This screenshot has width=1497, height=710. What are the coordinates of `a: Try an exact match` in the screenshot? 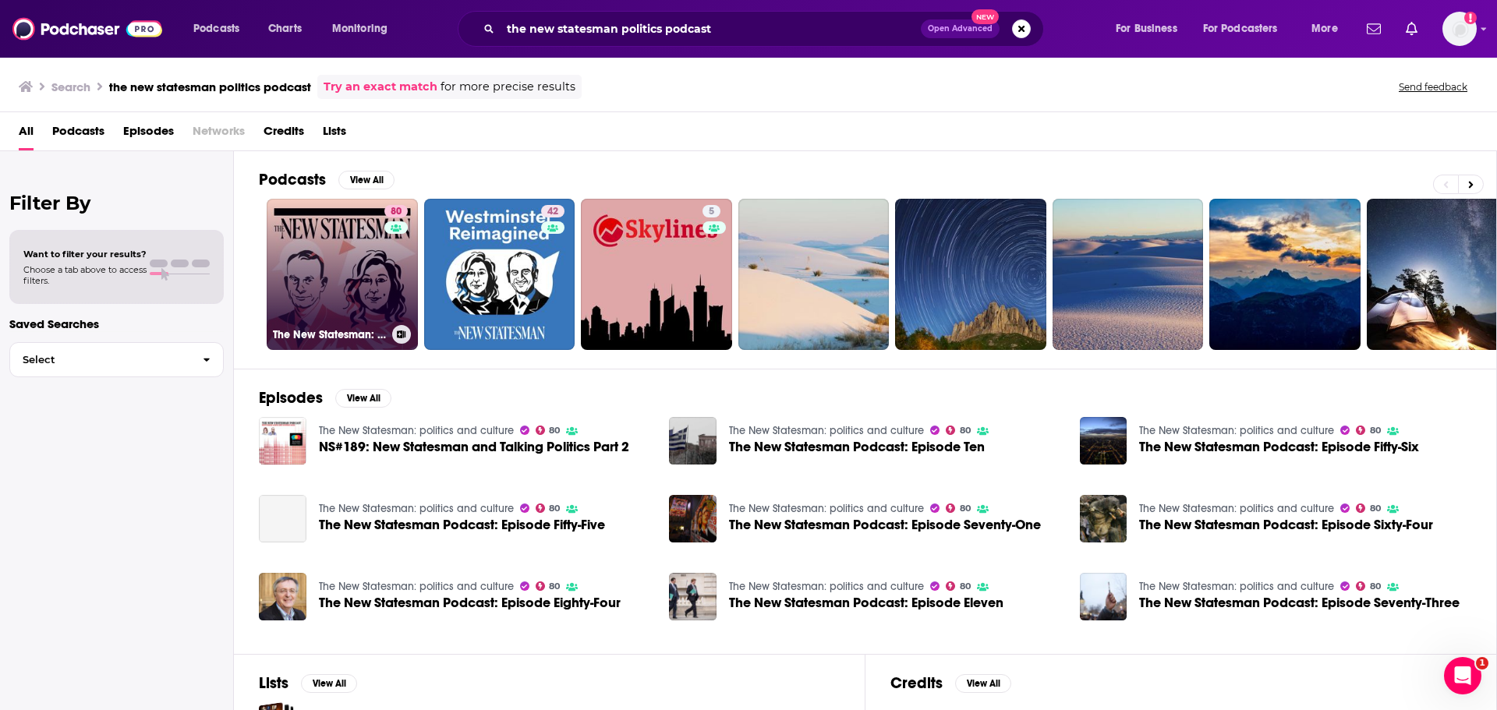 It's located at (380, 87).